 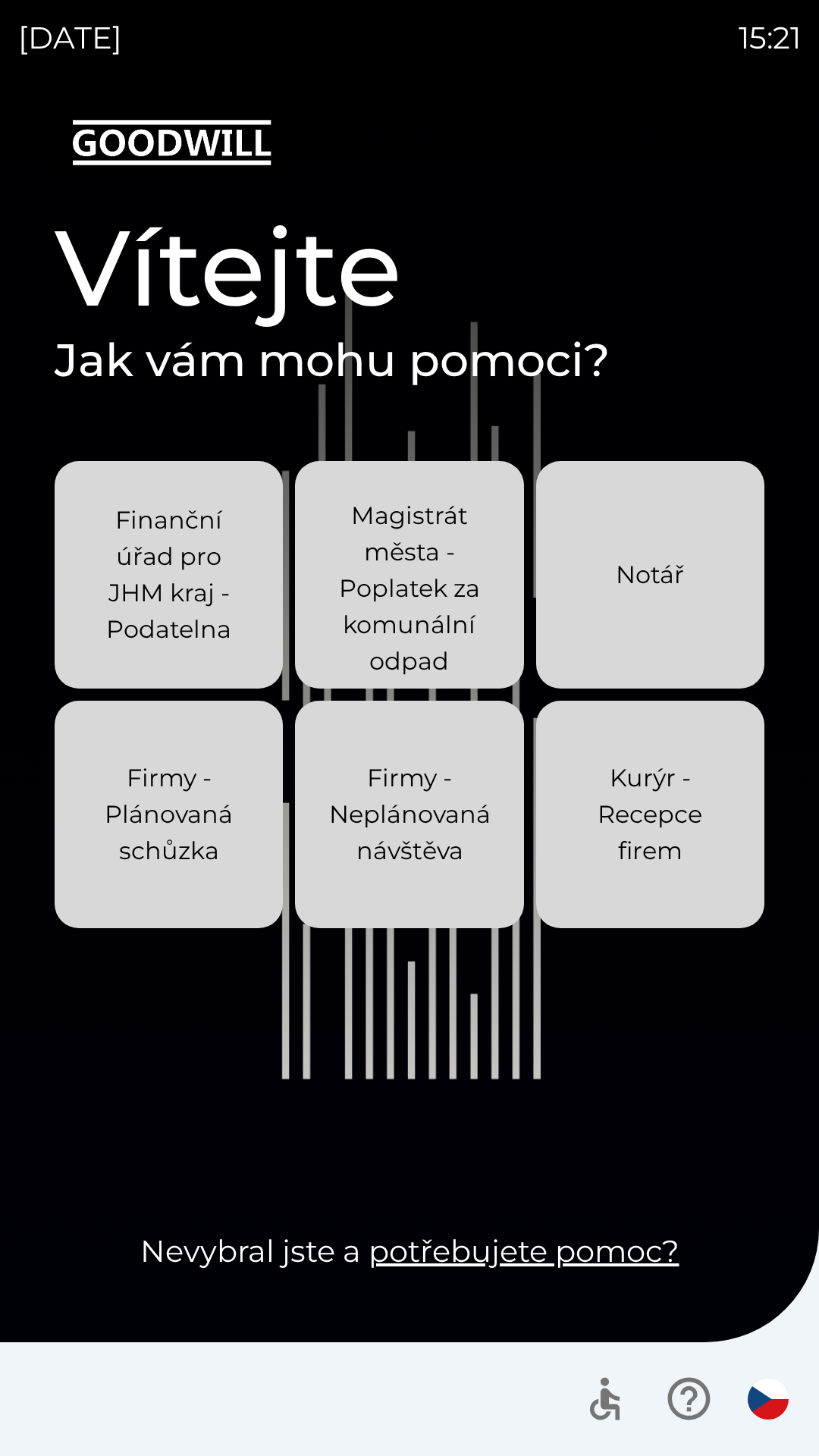 I want to click on button: Kurýr - Recepce firem, so click(x=650, y=815).